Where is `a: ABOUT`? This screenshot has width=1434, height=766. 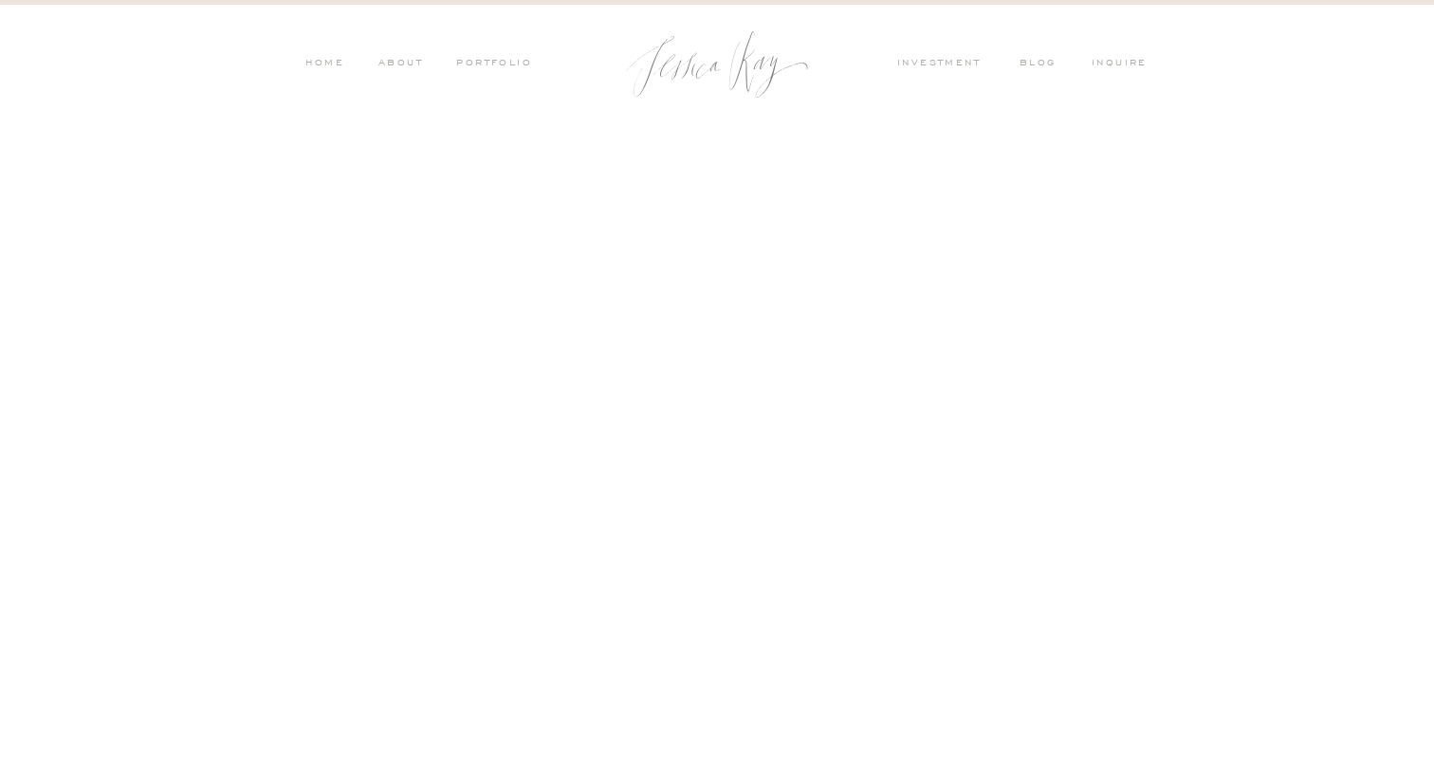 a: ABOUT is located at coordinates (398, 64).